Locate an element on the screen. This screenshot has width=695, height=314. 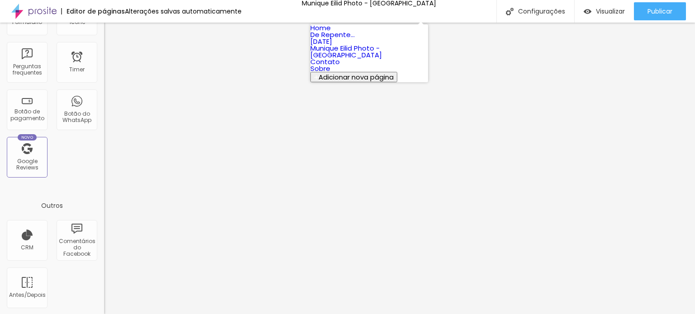
button: Visualizar is located at coordinates (604, 11).